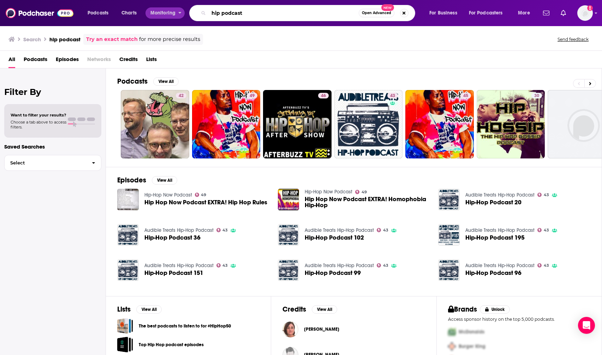 This screenshot has width=602, height=355. I want to click on a: Hip-Hop Podcast 151, so click(128, 270).